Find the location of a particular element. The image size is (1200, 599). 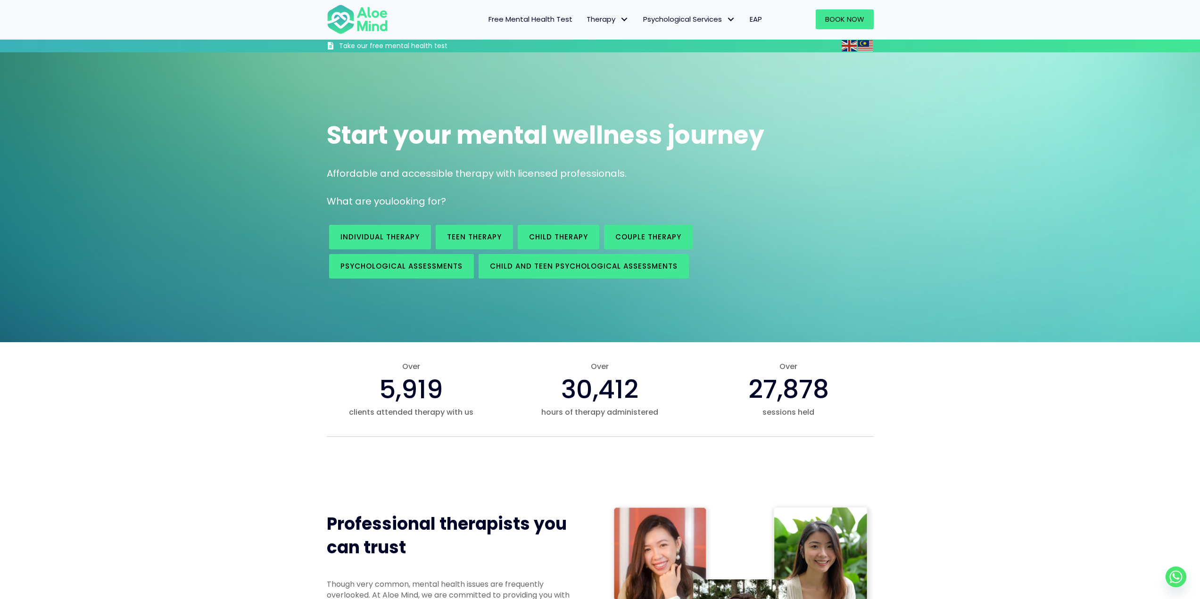

span: Teen Therapy is located at coordinates (474, 237).